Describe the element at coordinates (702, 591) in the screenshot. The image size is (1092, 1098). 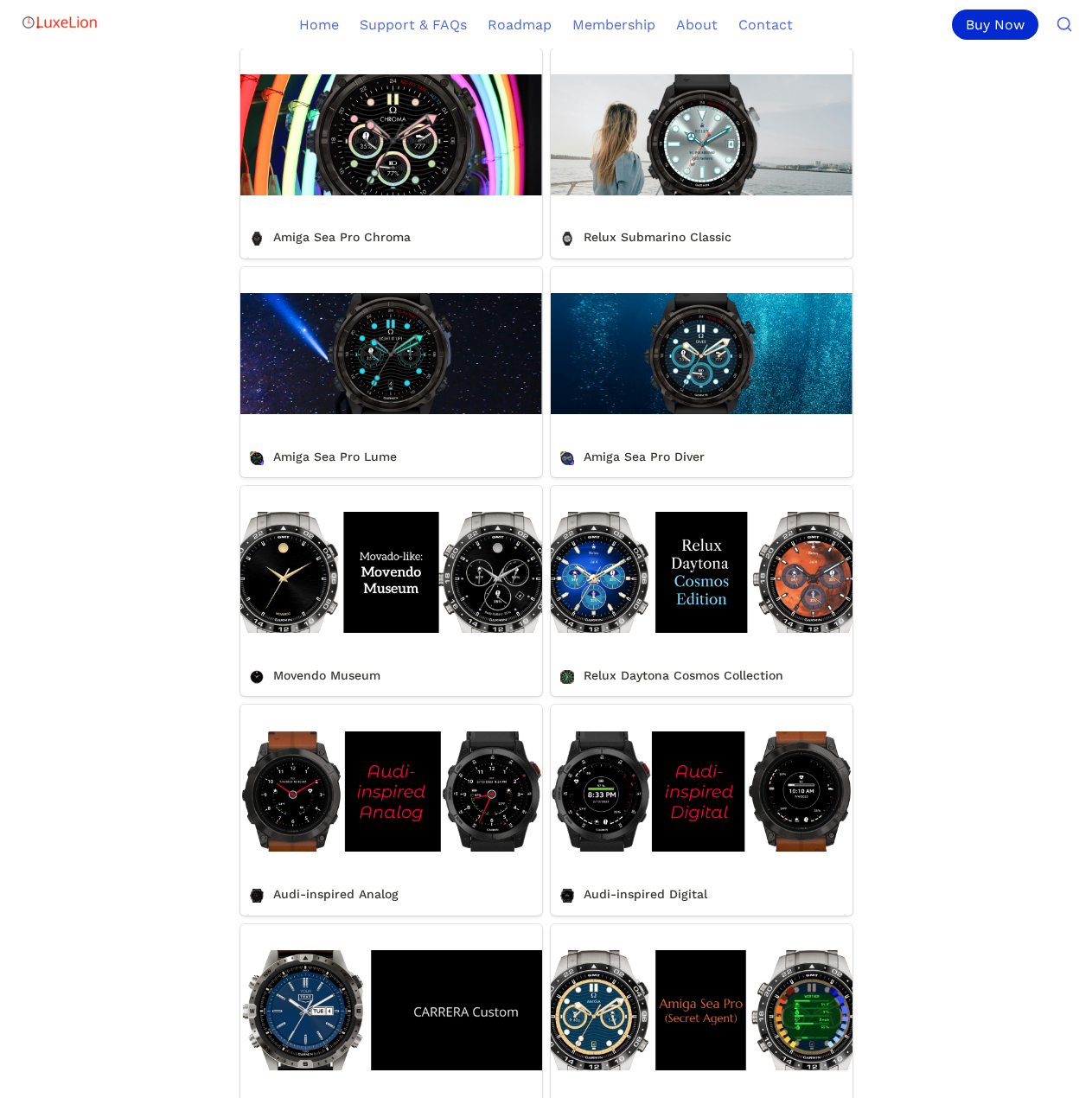
I see `a: Relux Daytona Cosmos Collection` at that location.